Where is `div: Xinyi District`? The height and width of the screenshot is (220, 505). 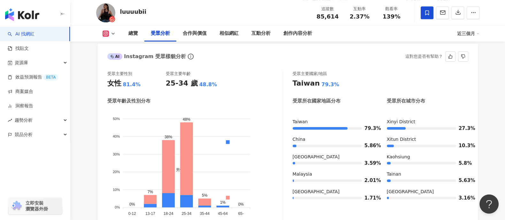
div: Xinyi District is located at coordinates (427, 122).